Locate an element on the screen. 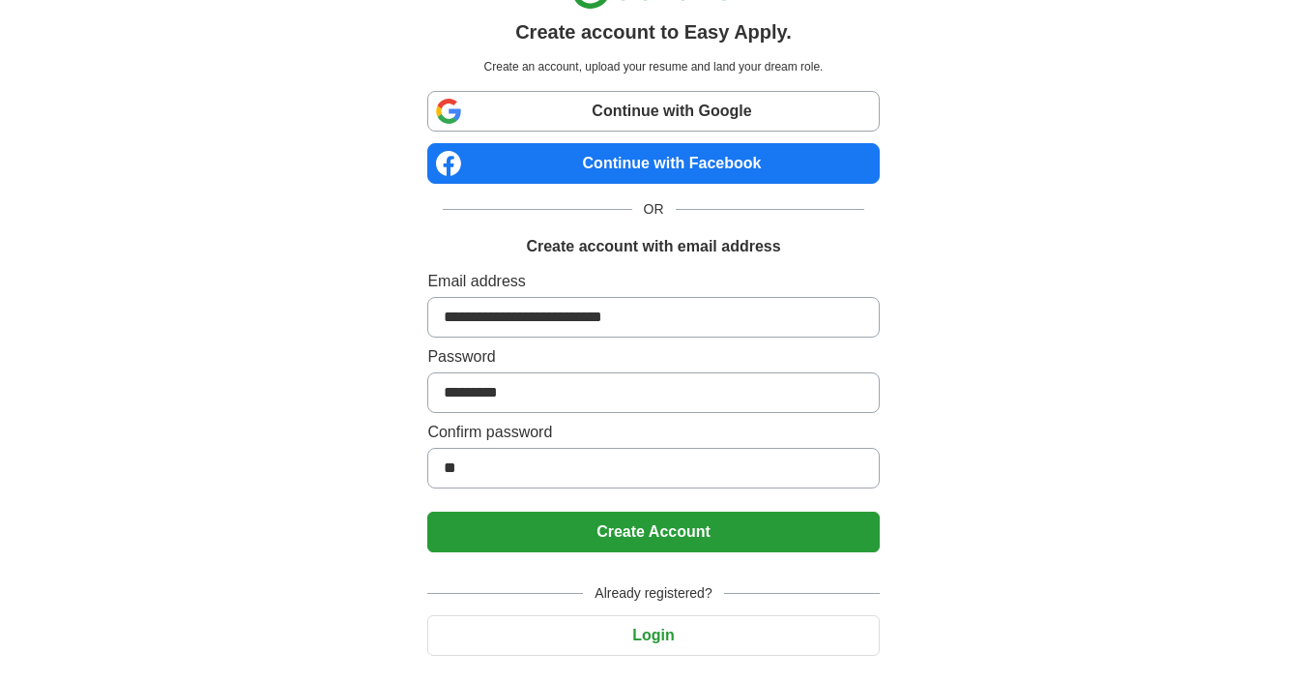  span: OR is located at coordinates (653, 209).